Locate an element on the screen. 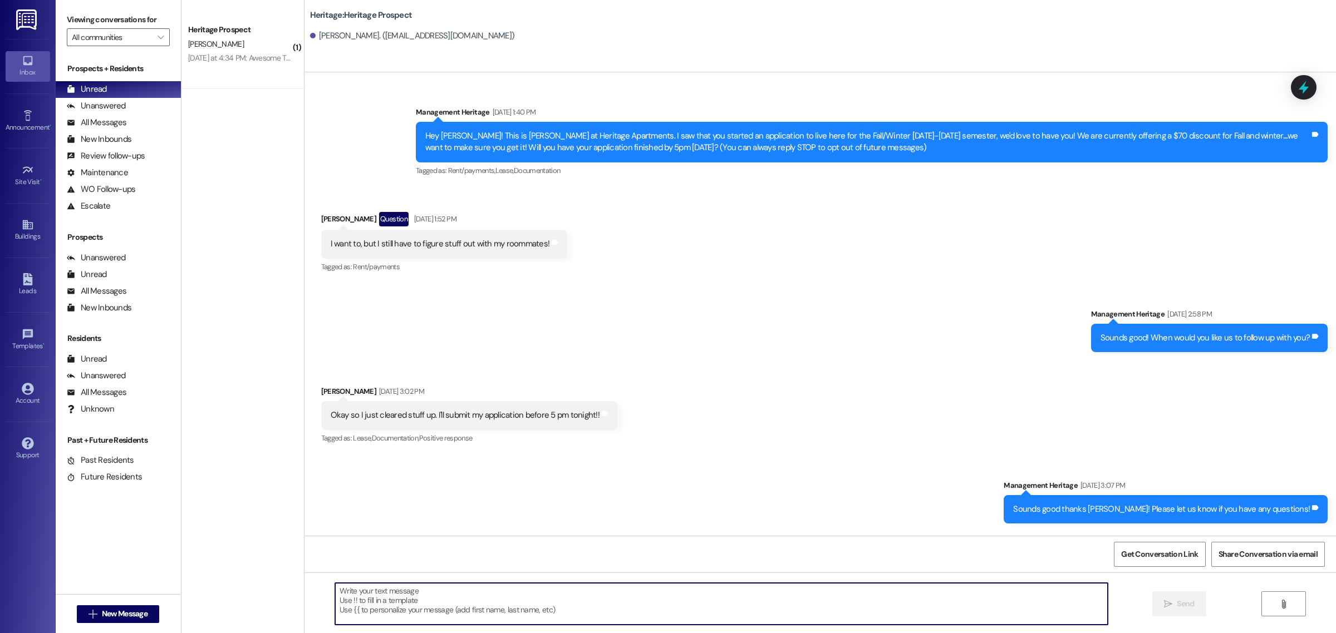 The image size is (1336, 633). button: New Message is located at coordinates (118, 614).